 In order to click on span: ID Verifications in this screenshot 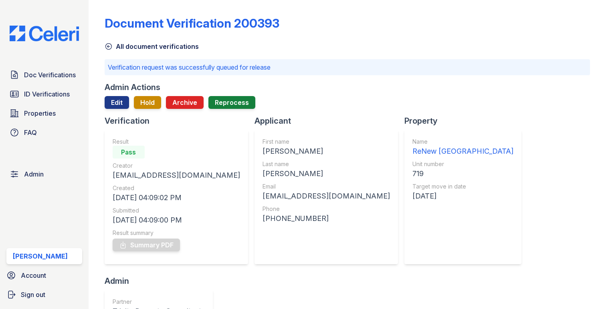, I will do `click(47, 94)`.